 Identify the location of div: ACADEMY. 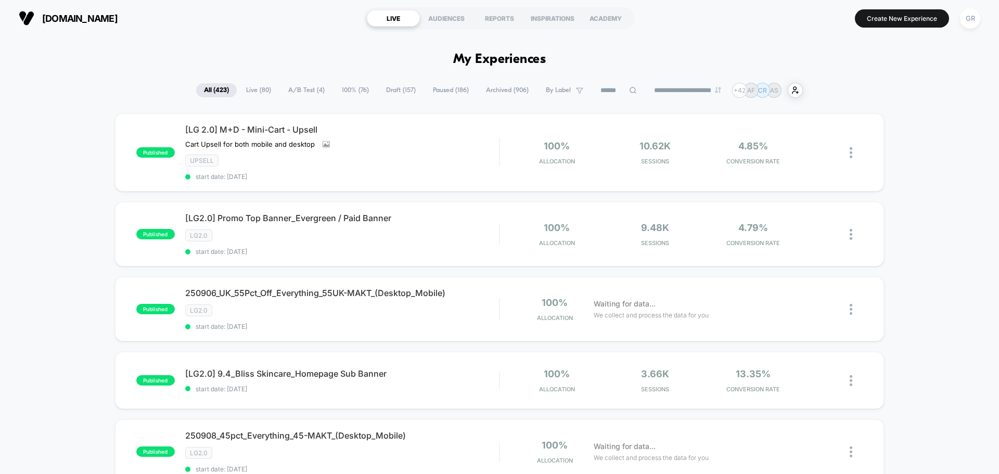
(606, 18).